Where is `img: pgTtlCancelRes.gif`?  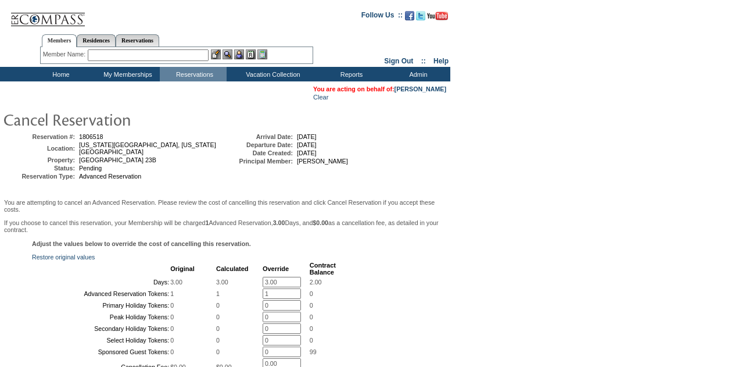
img: pgTtlCancelRes.gif is located at coordinates (119, 119).